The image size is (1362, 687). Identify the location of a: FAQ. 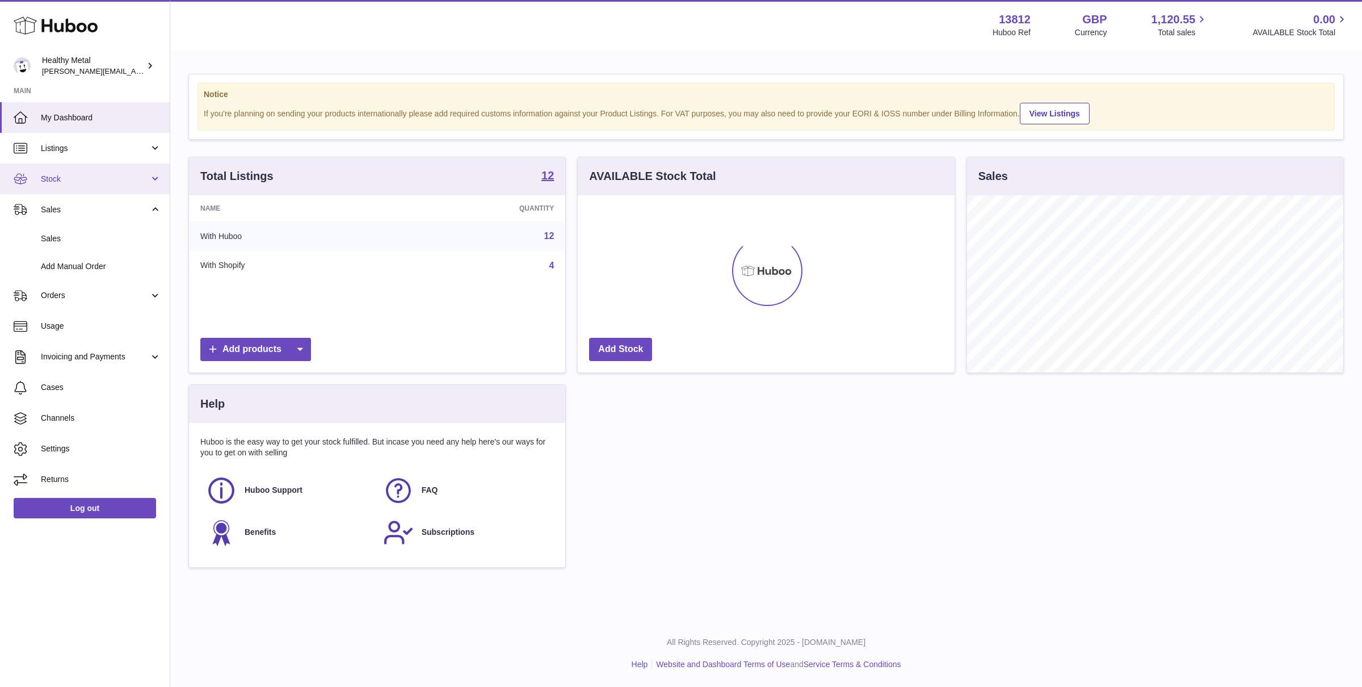
(466, 490).